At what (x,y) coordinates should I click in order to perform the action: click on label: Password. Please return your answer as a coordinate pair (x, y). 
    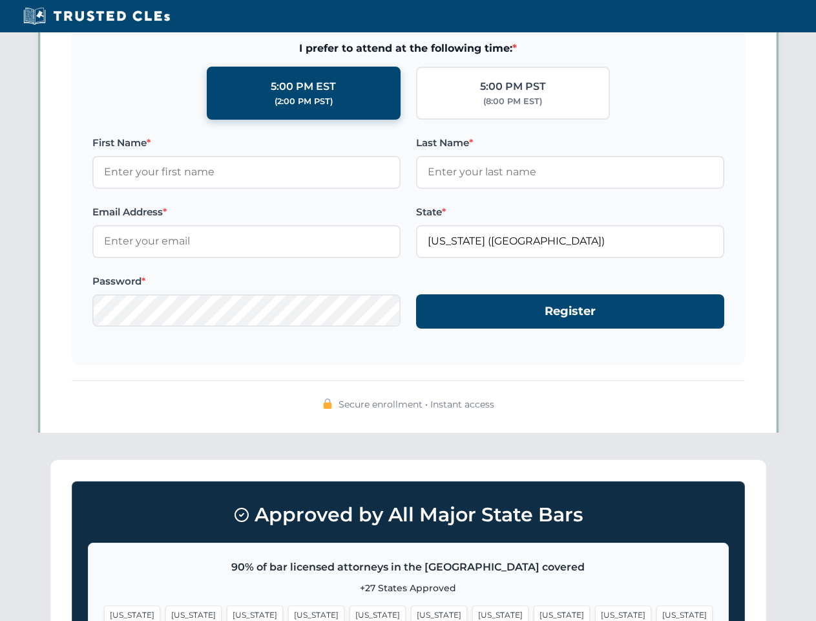
    Looking at the image, I should click on (246, 281).